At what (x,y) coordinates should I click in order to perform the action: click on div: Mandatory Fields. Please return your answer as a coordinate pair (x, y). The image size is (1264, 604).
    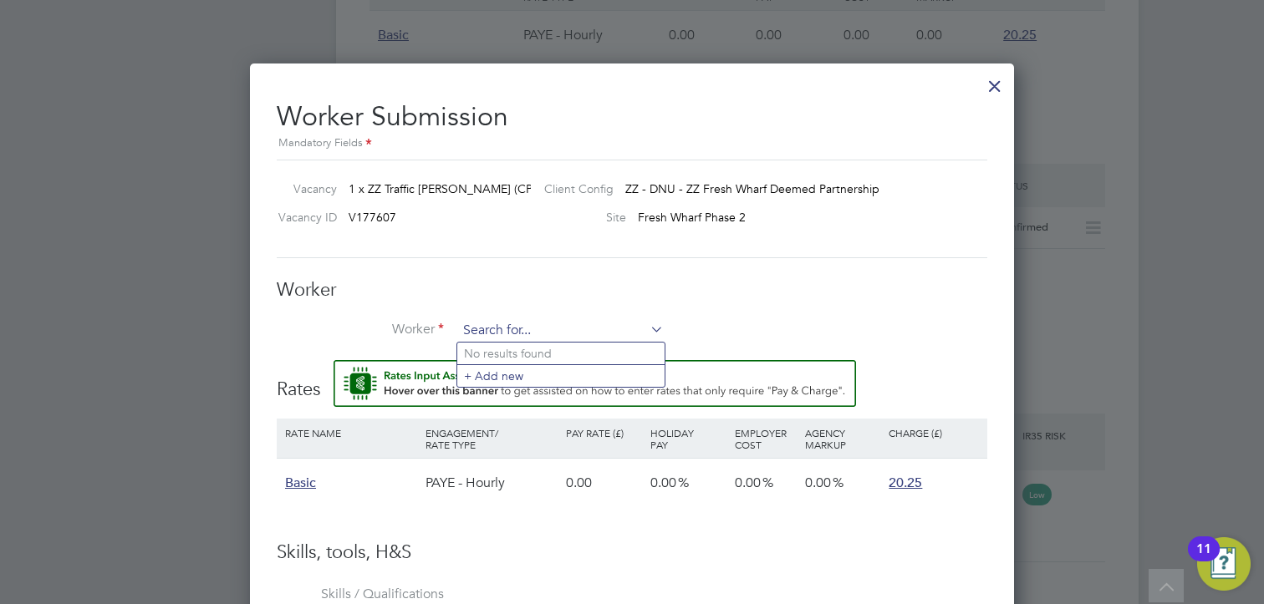
    Looking at the image, I should click on (632, 144).